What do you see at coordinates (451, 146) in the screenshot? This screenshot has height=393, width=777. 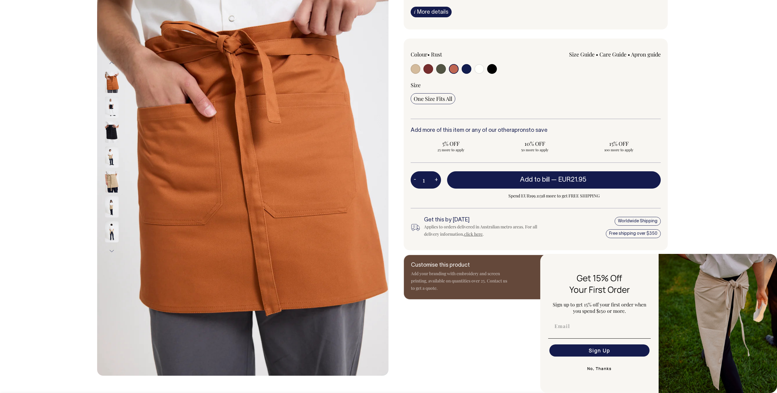 I see `input: 5% OFF 25 more to apply` at bounding box center [451, 146].